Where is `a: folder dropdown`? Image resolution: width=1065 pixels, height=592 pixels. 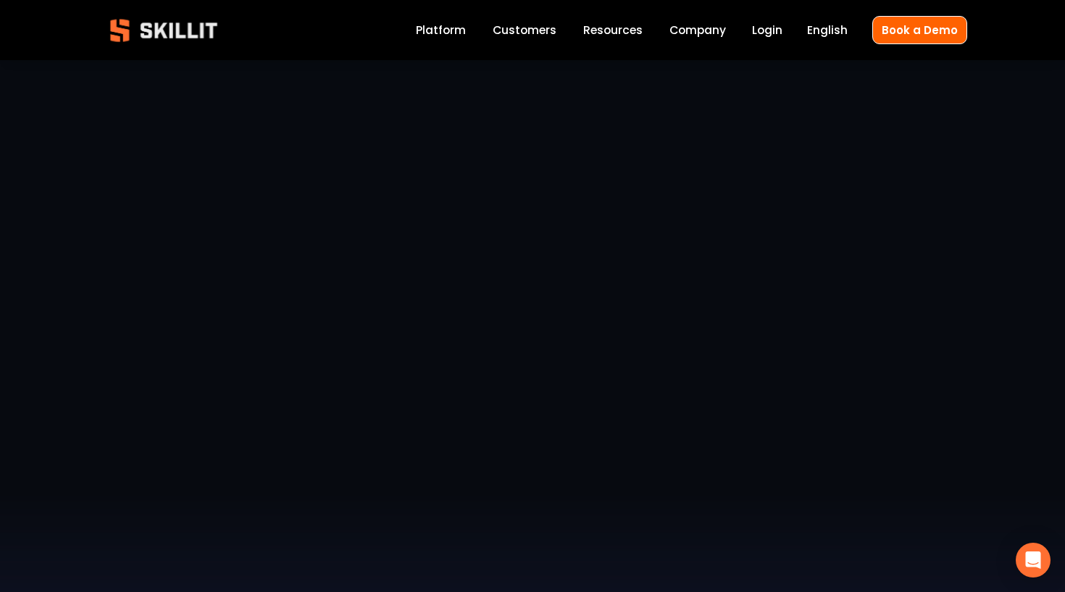 a: folder dropdown is located at coordinates (613, 30).